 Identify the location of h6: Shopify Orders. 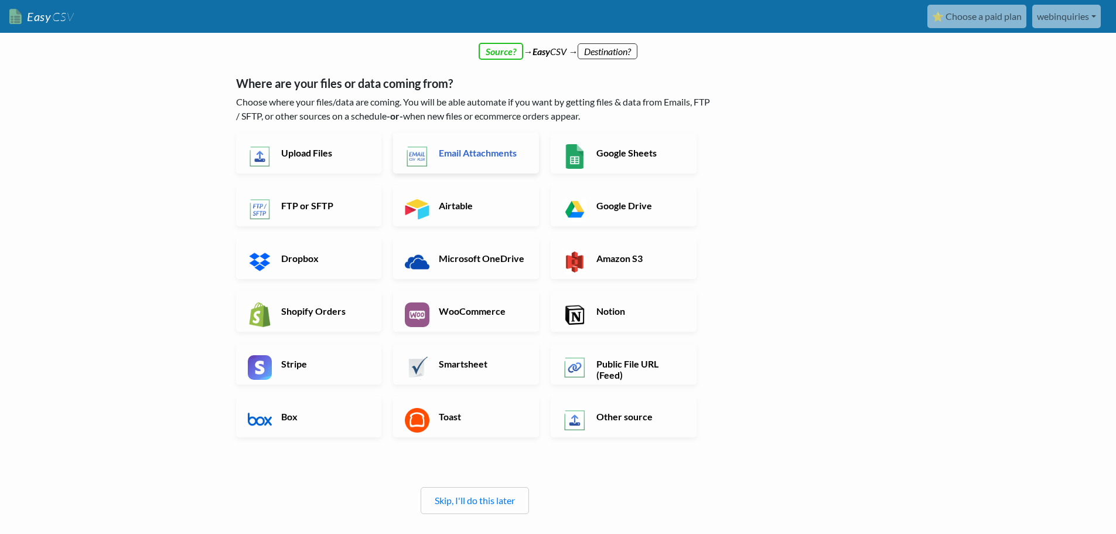
(324, 310).